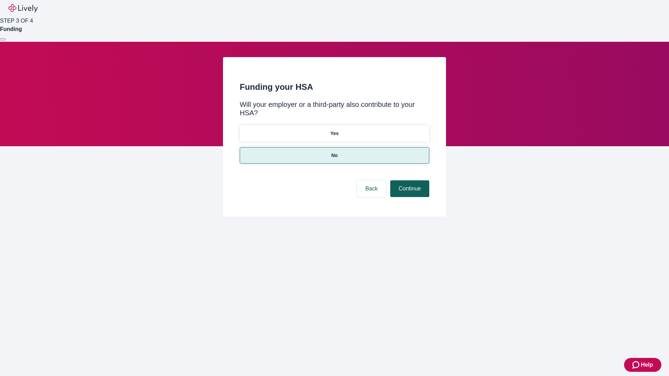  I want to click on svg: Zendesk support icon, so click(636, 365).